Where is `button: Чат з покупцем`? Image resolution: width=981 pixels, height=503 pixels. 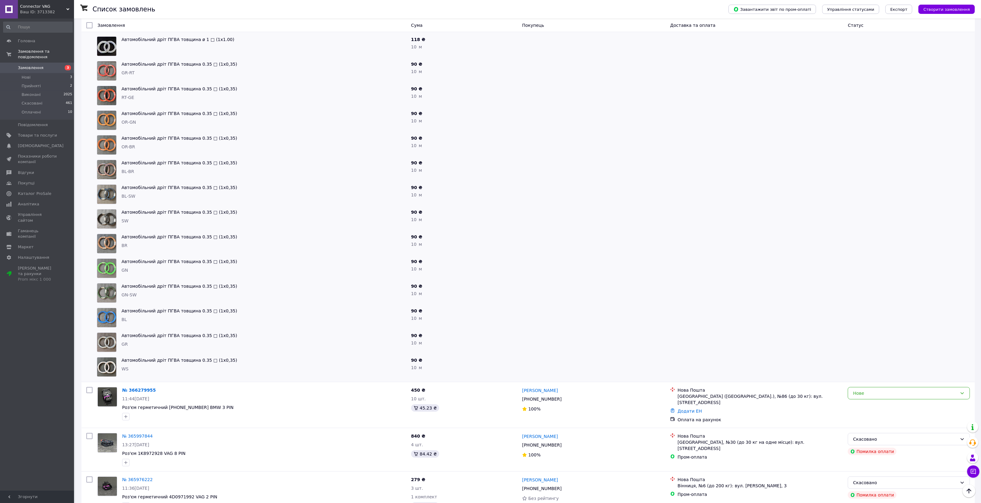 button: Чат з покупцем is located at coordinates (973, 471).